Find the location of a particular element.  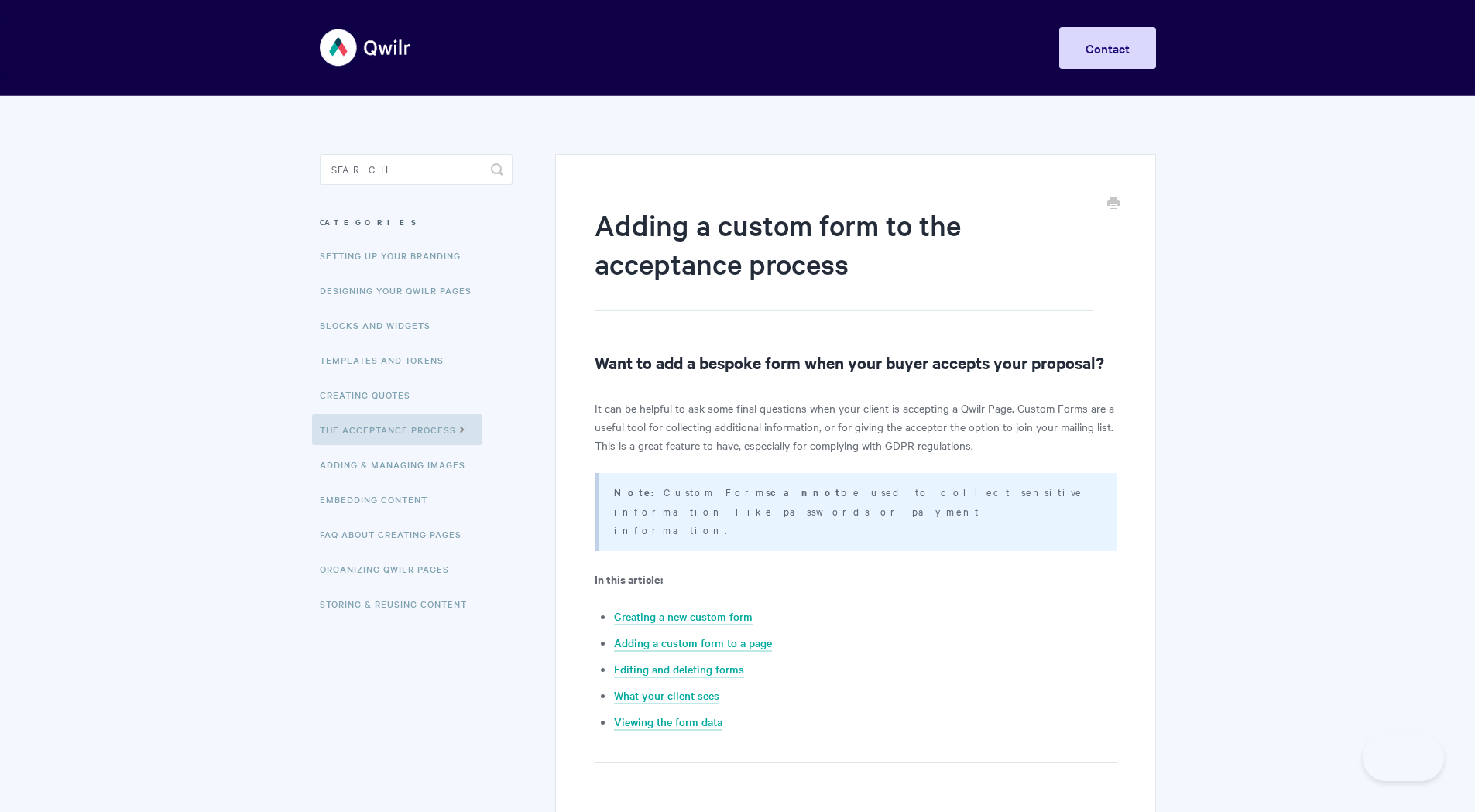

a: Storing & Reusing Content is located at coordinates (399, 604).